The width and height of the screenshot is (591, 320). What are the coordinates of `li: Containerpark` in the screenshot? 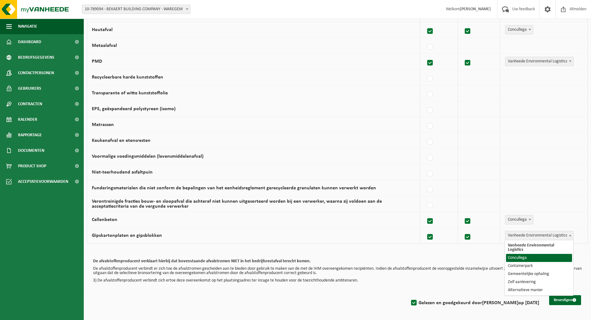 It's located at (539, 266).